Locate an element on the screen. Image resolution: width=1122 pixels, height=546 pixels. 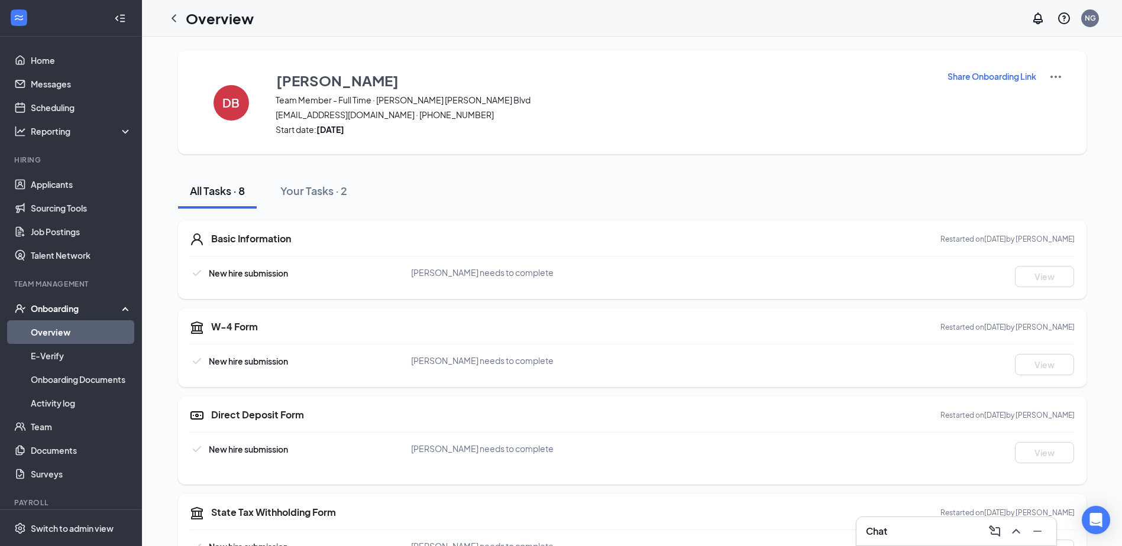
a: Documents is located at coordinates (81, 451).